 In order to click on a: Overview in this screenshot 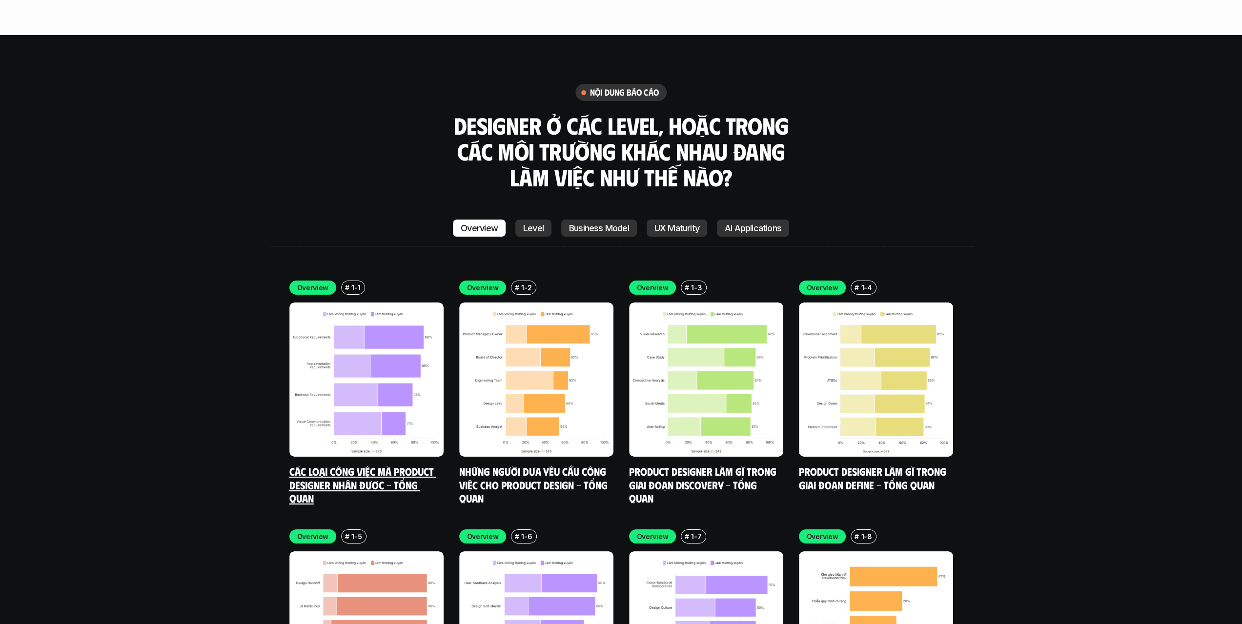, I will do `click(479, 228)`.